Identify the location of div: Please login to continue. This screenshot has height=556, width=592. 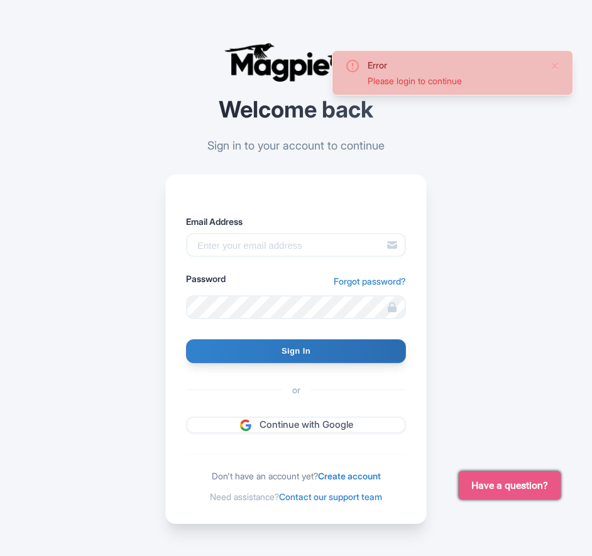
(454, 80).